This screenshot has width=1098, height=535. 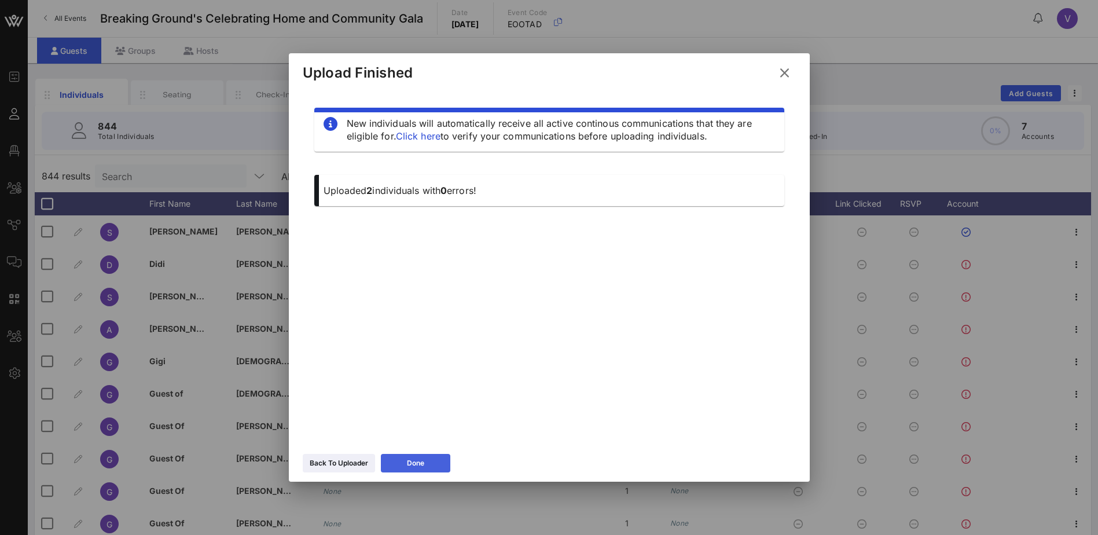 I want to click on p: Uploaded individuals with errors!, so click(x=549, y=190).